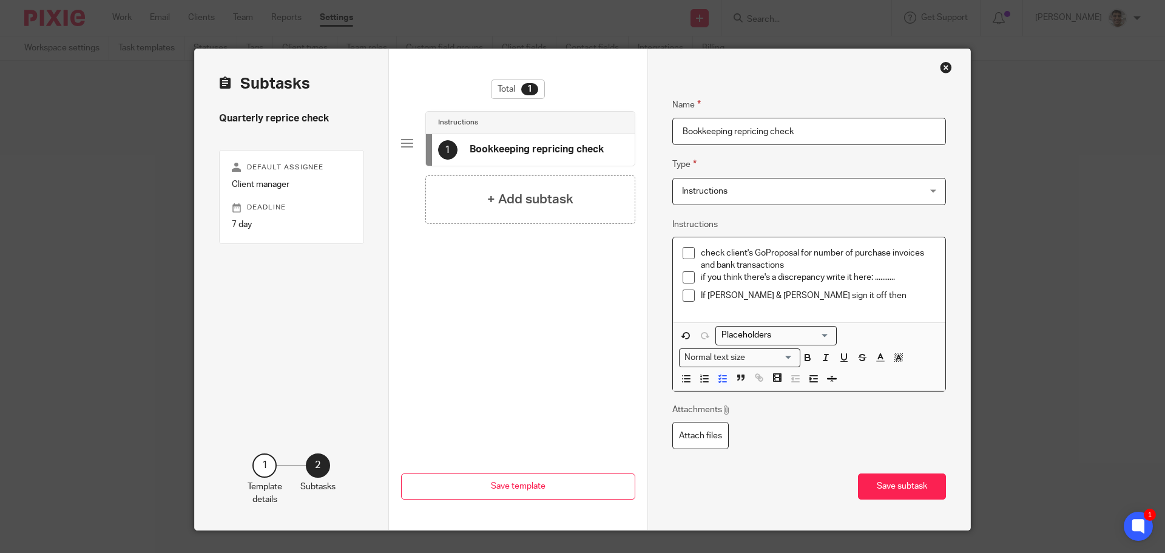 This screenshot has width=1165, height=553. Describe the element at coordinates (291, 225) in the screenshot. I see `p: 7 day` at that location.